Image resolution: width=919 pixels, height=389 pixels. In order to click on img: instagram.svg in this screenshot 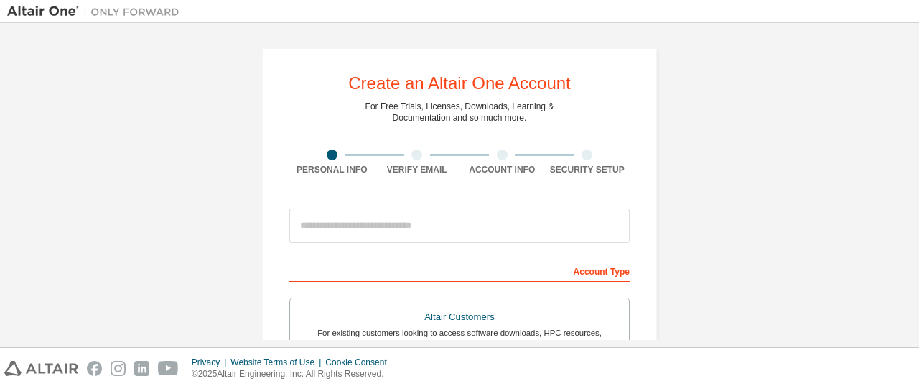, I will do `click(118, 368)`.